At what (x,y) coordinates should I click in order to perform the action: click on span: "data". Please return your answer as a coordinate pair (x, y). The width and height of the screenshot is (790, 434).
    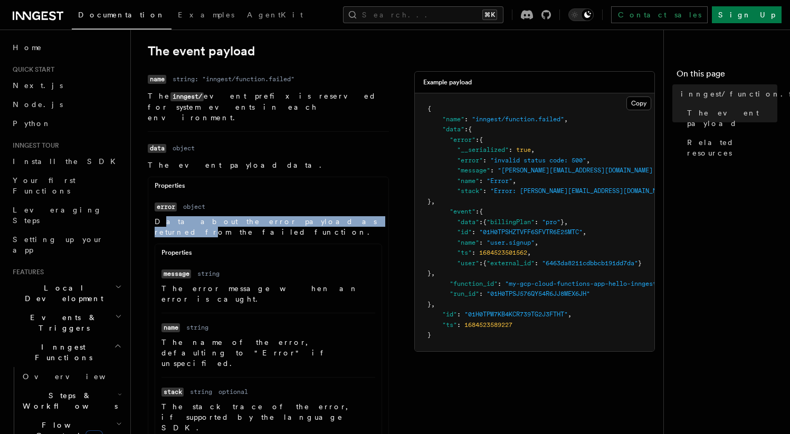
    Looking at the image, I should click on (468, 222).